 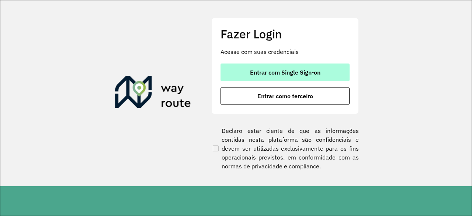 What do you see at coordinates (285, 72) in the screenshot?
I see `span: Entrar com Single Sign-on` at bounding box center [285, 72].